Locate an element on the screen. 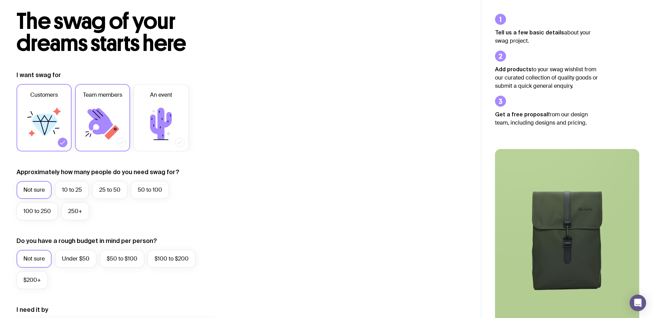  span: The swag of your dreams starts here is located at coordinates (101, 32).